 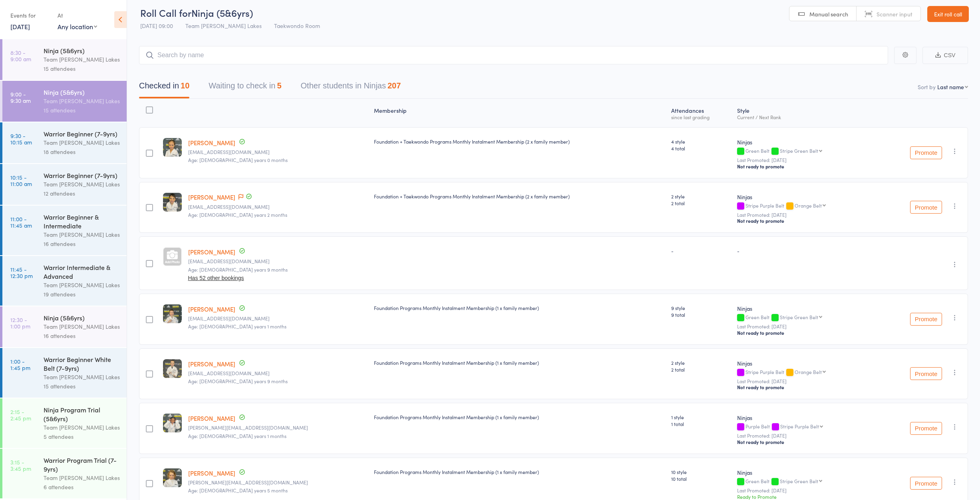 What do you see at coordinates (278, 207) in the screenshot?
I see `small: mariagaidatzis14@gmail.com` at bounding box center [278, 207].